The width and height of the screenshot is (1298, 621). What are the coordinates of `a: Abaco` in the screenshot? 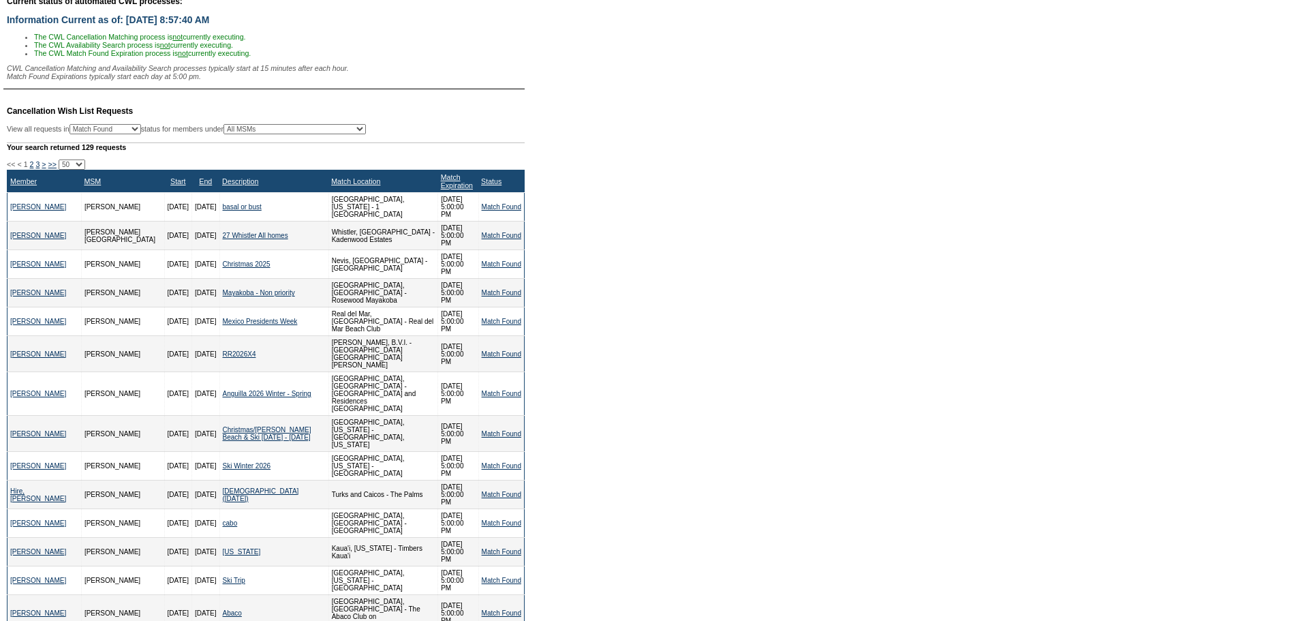 It's located at (232, 613).